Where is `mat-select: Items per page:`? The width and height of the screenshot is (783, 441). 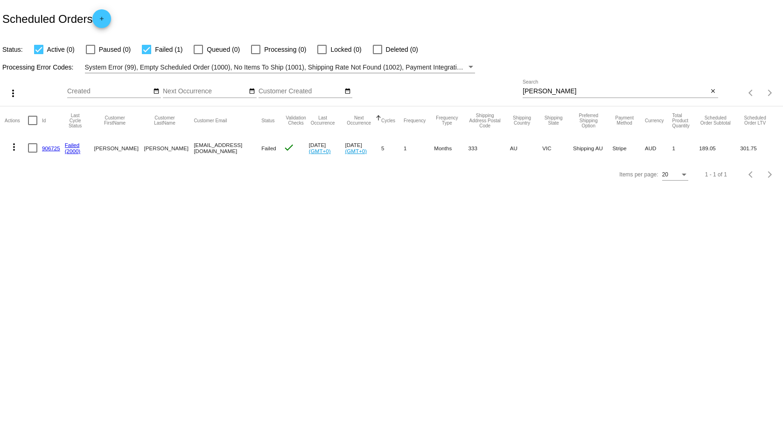
mat-select: Items per page: is located at coordinates (676, 175).